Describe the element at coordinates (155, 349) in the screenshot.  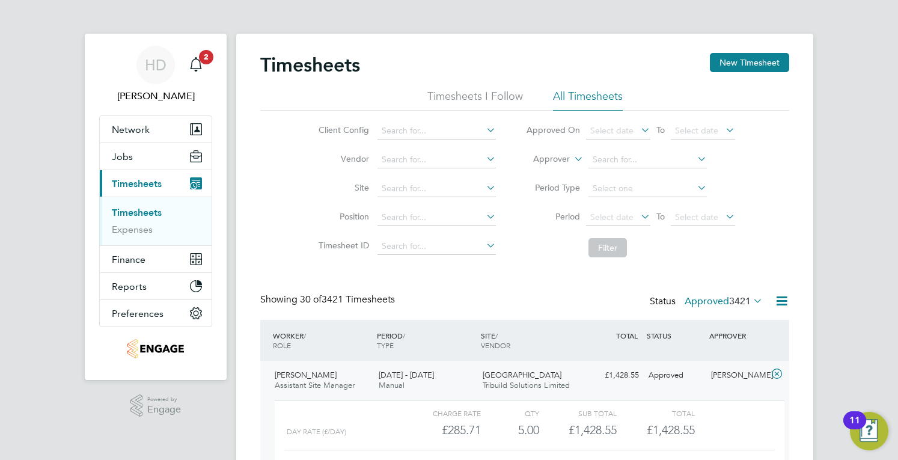
I see `img: tribuildsolutions-logo-retina.png` at that location.